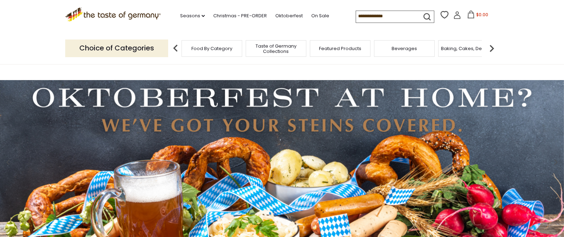 This screenshot has height=237, width=564. What do you see at coordinates (482, 14) in the screenshot?
I see `span: $0.00` at bounding box center [482, 14].